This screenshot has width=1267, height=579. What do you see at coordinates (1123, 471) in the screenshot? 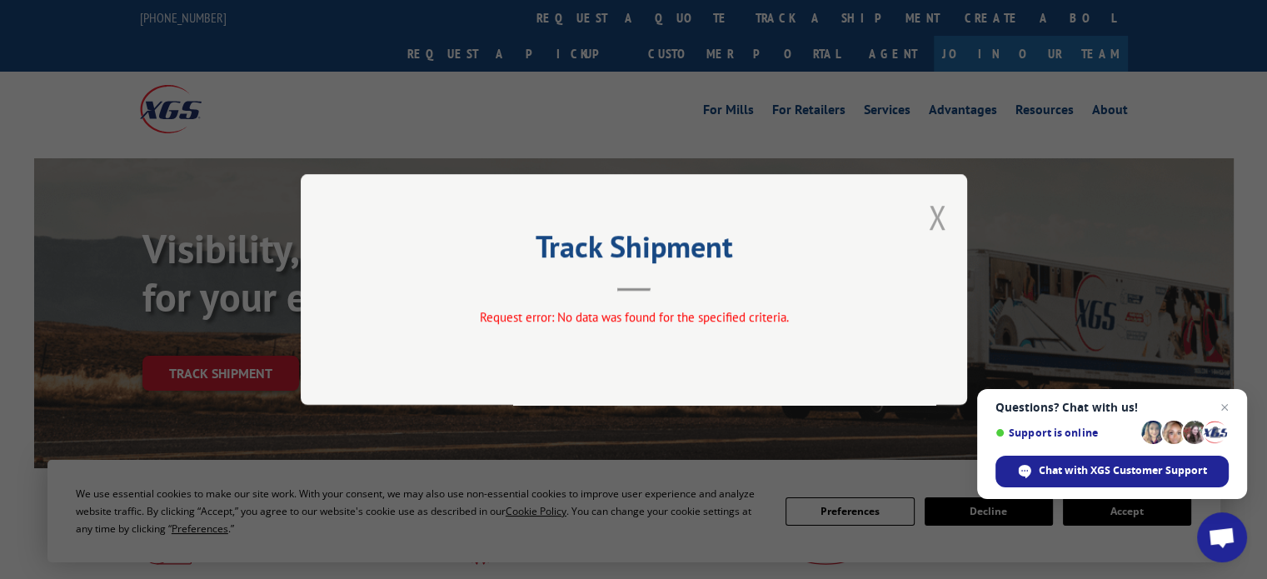
I see `span: Chat with XGS Customer Support` at bounding box center [1123, 471].